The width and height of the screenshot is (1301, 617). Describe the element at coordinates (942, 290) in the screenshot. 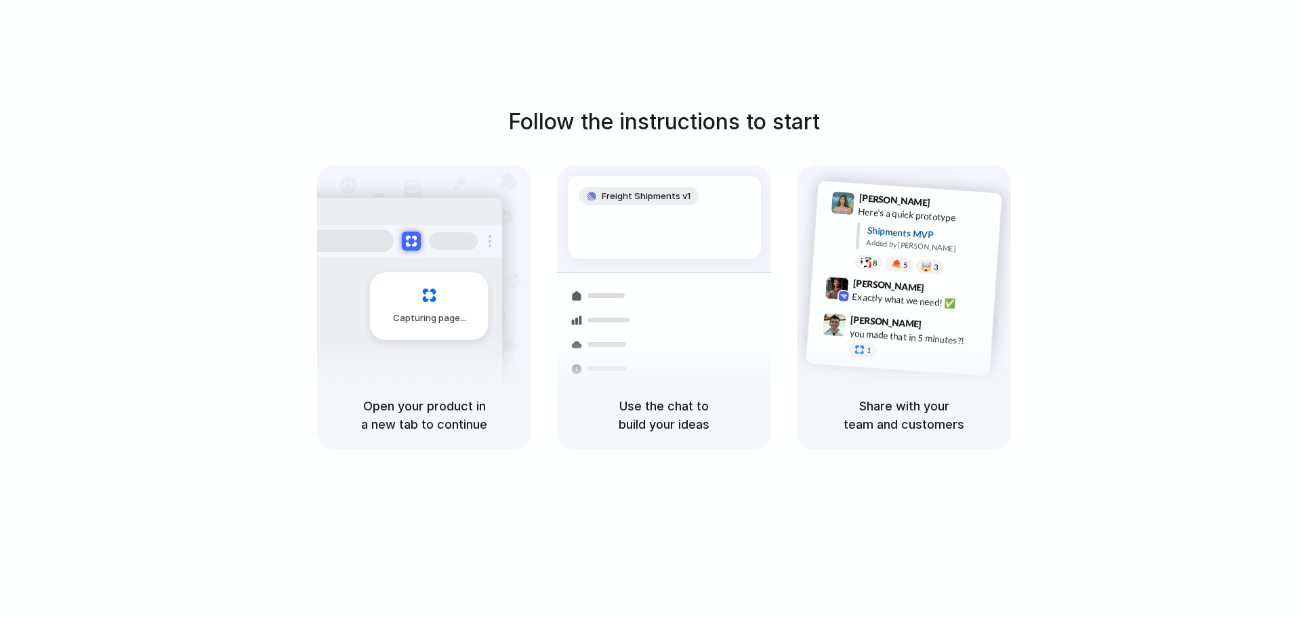

I see `span: 9:42 AM` at that location.